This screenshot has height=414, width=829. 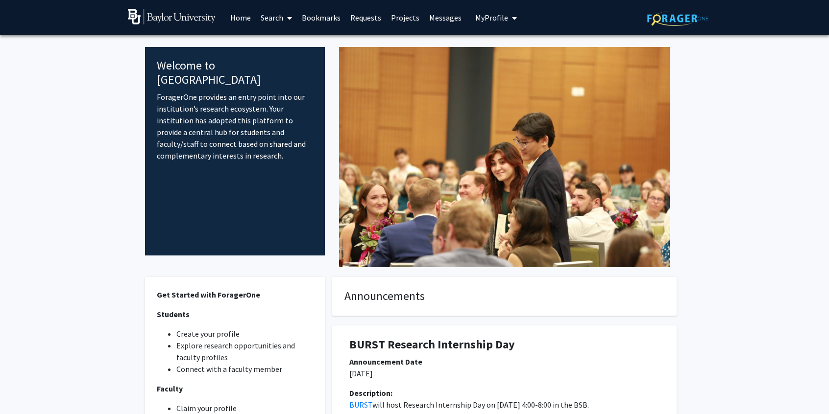 What do you see at coordinates (276, 18) in the screenshot?
I see `a: Search` at bounding box center [276, 18].